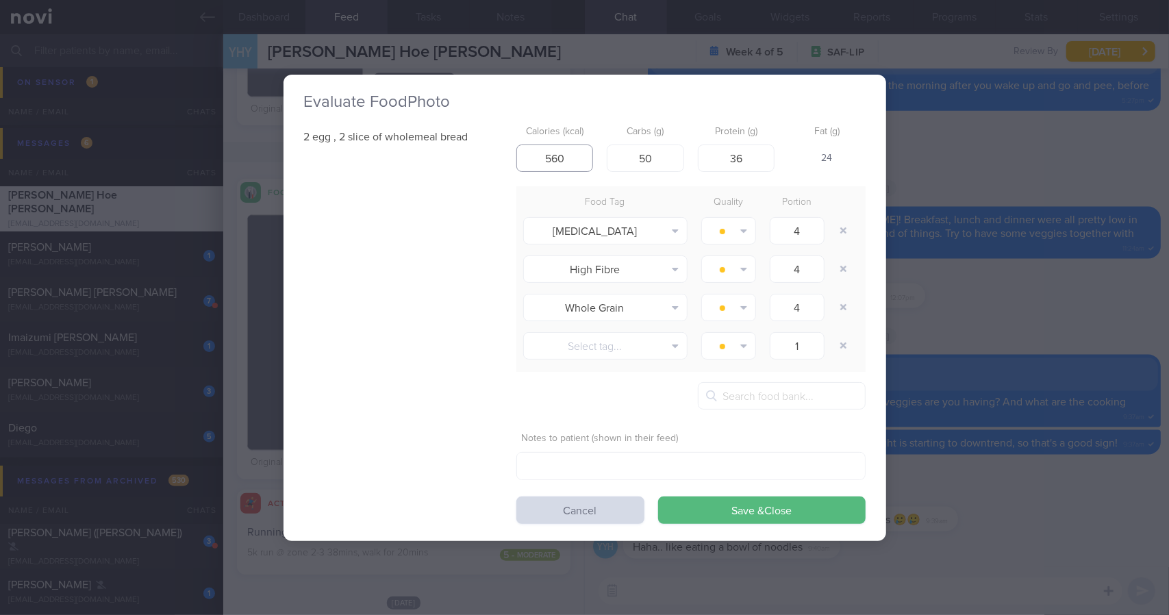 This screenshot has width=1169, height=615. I want to click on label: Carbs (g), so click(645, 132).